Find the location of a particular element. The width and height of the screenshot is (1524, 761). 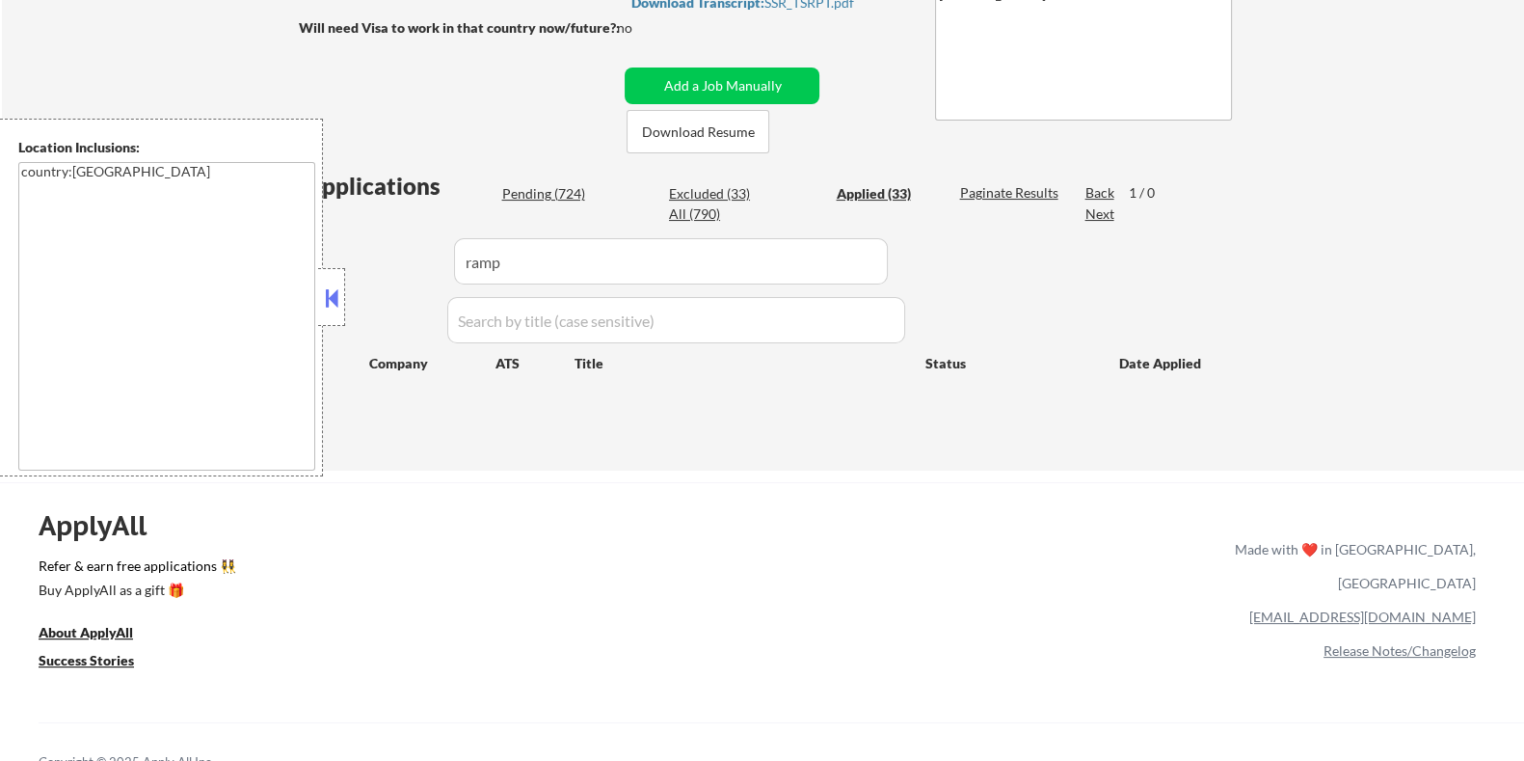

div: Location Inclusions: is located at coordinates (167, 148).